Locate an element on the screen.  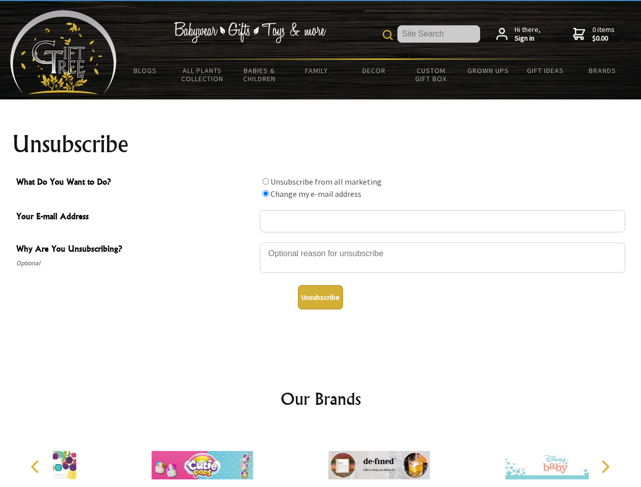
a: Hi there,Sign in is located at coordinates (518, 34).